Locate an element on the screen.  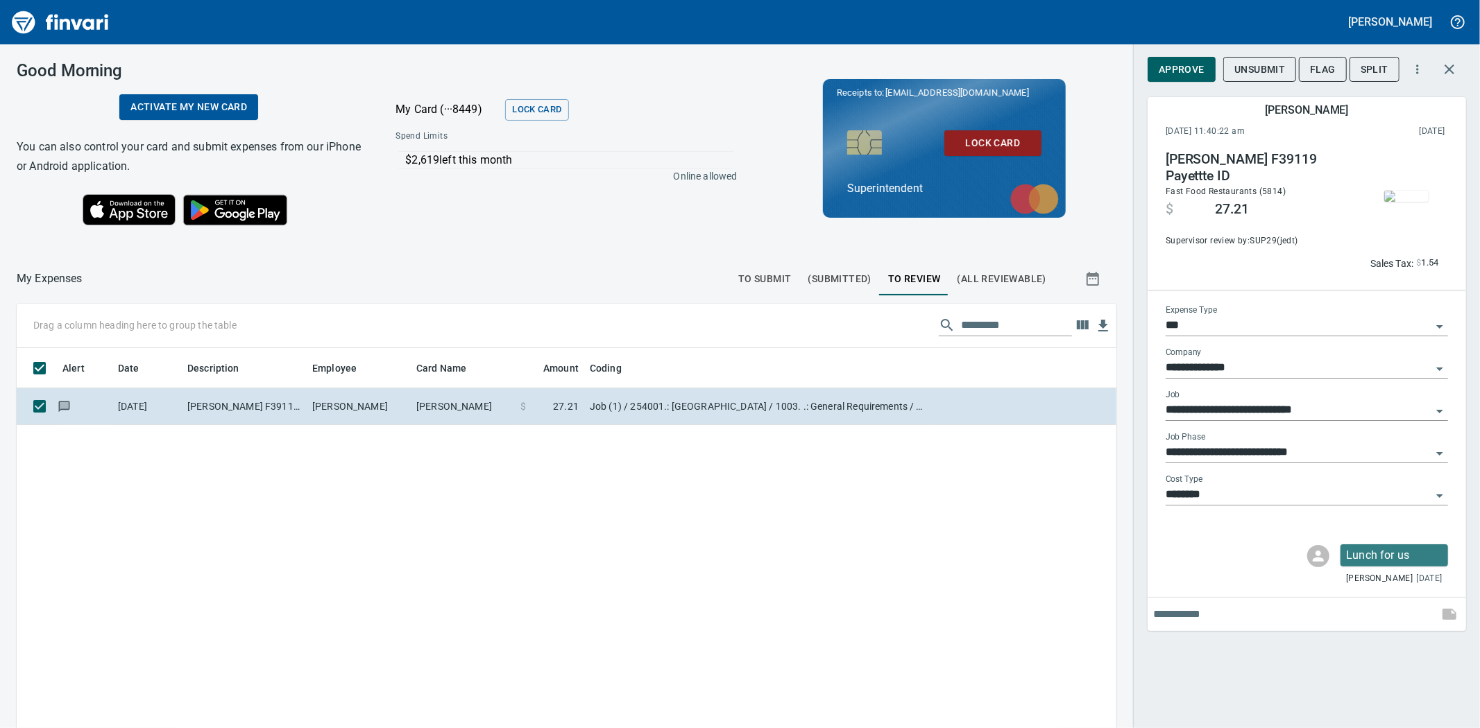
button: Download Table is located at coordinates (1103, 326).